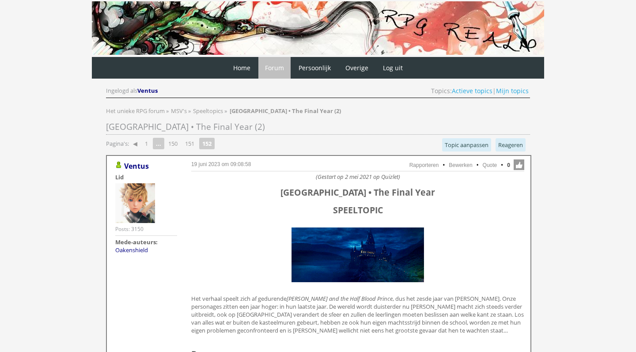 This screenshot has width=636, height=352. Describe the element at coordinates (146, 177) in the screenshot. I see `div: Lid` at that location.